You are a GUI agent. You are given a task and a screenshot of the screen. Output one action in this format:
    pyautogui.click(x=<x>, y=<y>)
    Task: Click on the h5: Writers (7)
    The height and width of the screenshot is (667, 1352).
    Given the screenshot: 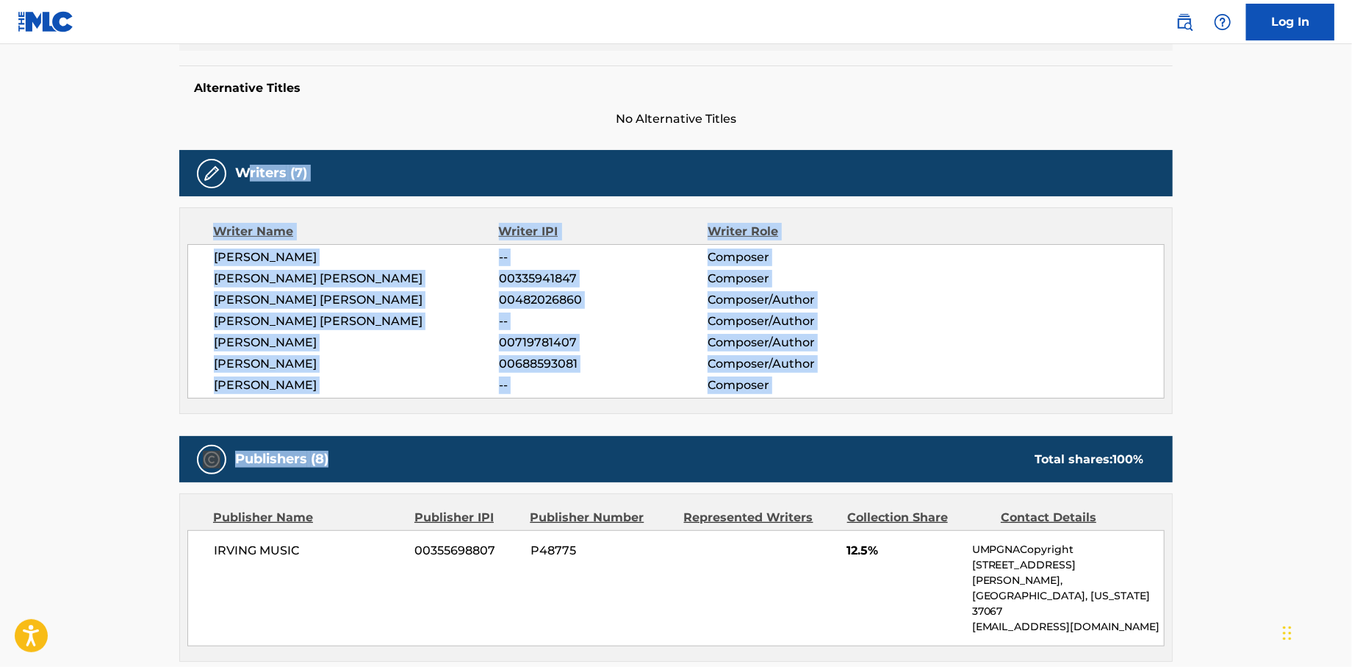 What is the action you would take?
    pyautogui.click(x=271, y=173)
    